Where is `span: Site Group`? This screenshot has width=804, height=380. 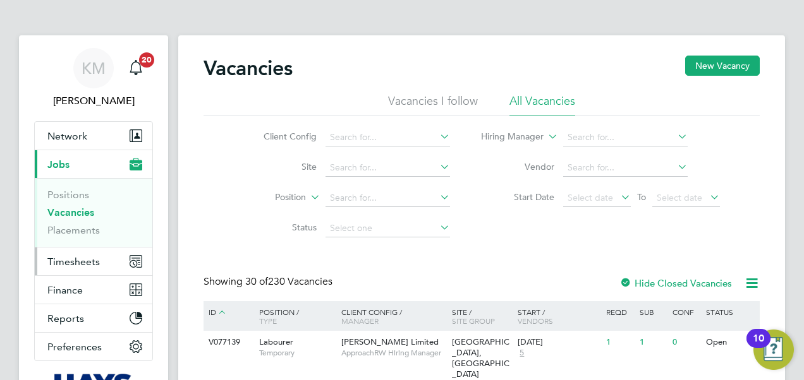 span: Site Group is located at coordinates (473, 321).